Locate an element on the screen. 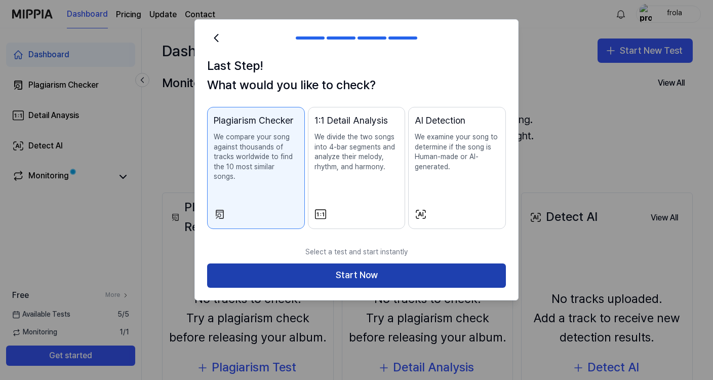 The image size is (713, 380). div: Plagiarism Checker is located at coordinates (256, 120).